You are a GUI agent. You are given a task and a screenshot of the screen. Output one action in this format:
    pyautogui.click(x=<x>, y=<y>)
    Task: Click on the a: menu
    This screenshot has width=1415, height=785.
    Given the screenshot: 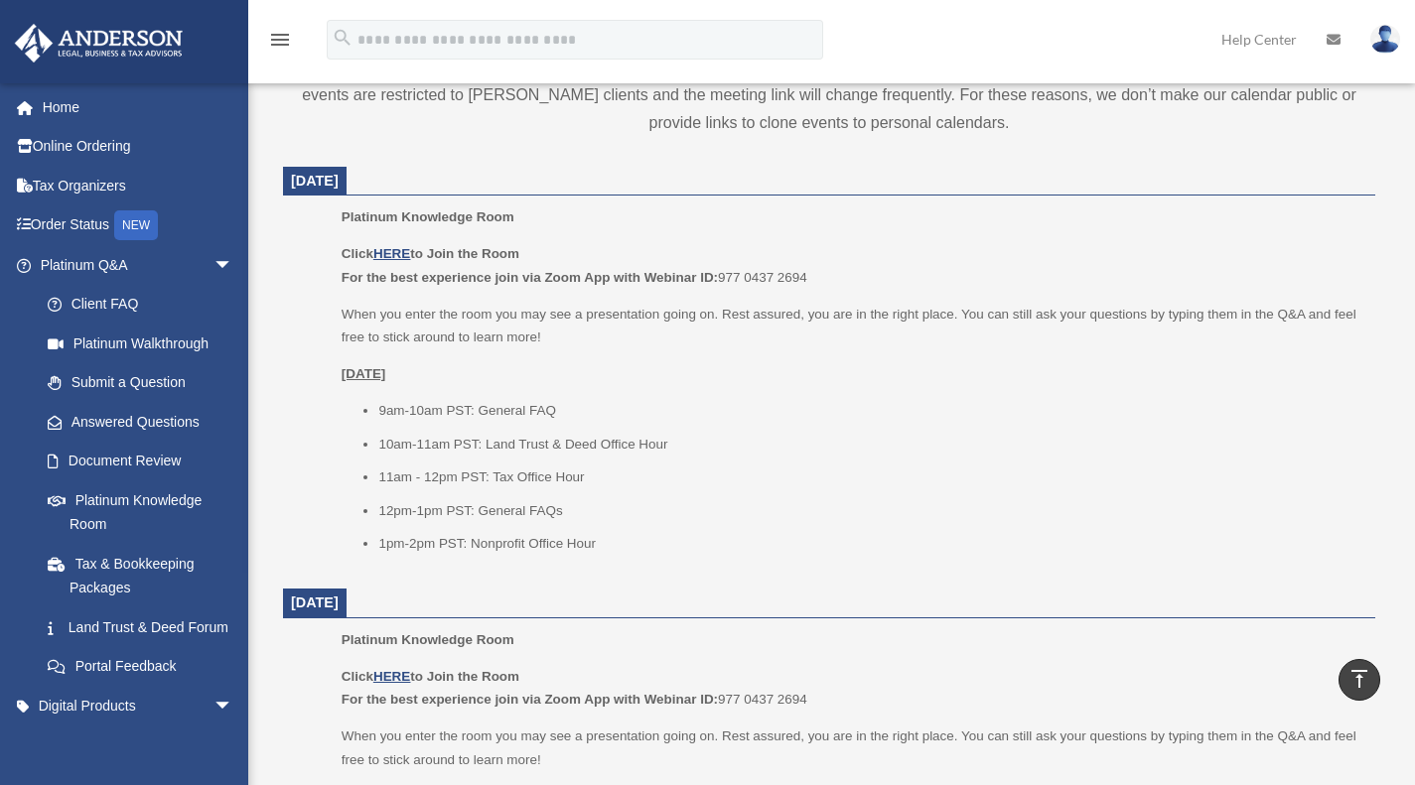 What is the action you would take?
    pyautogui.click(x=280, y=43)
    